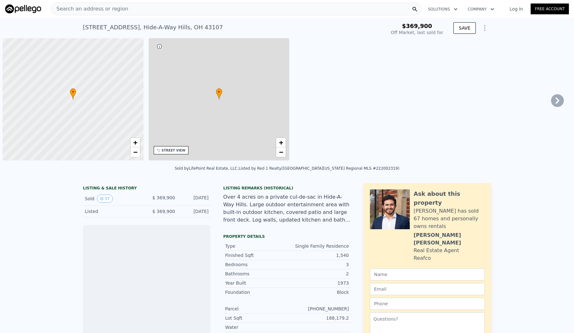 The image size is (574, 333). I want to click on div: Year Built, so click(256, 283).